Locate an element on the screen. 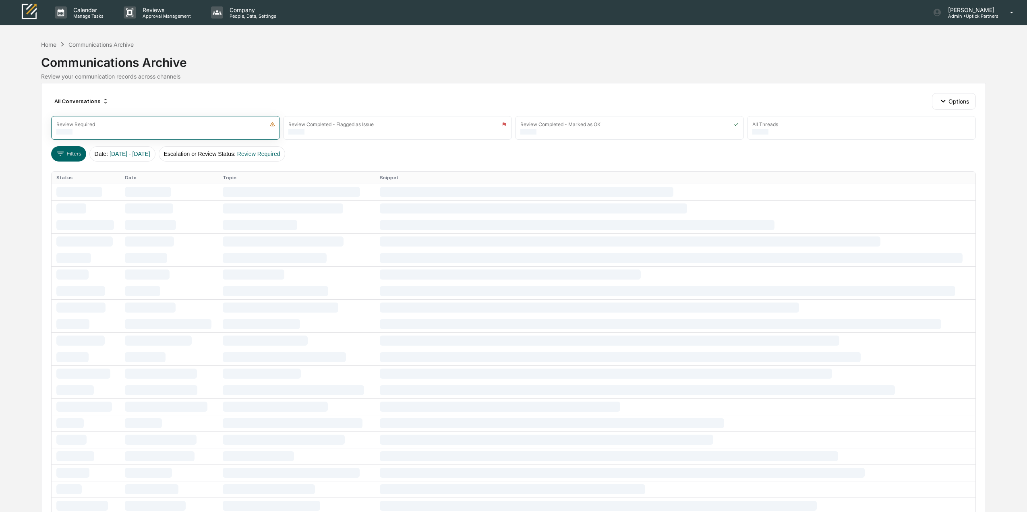 The image size is (1027, 512). div: Home is located at coordinates (49, 44).